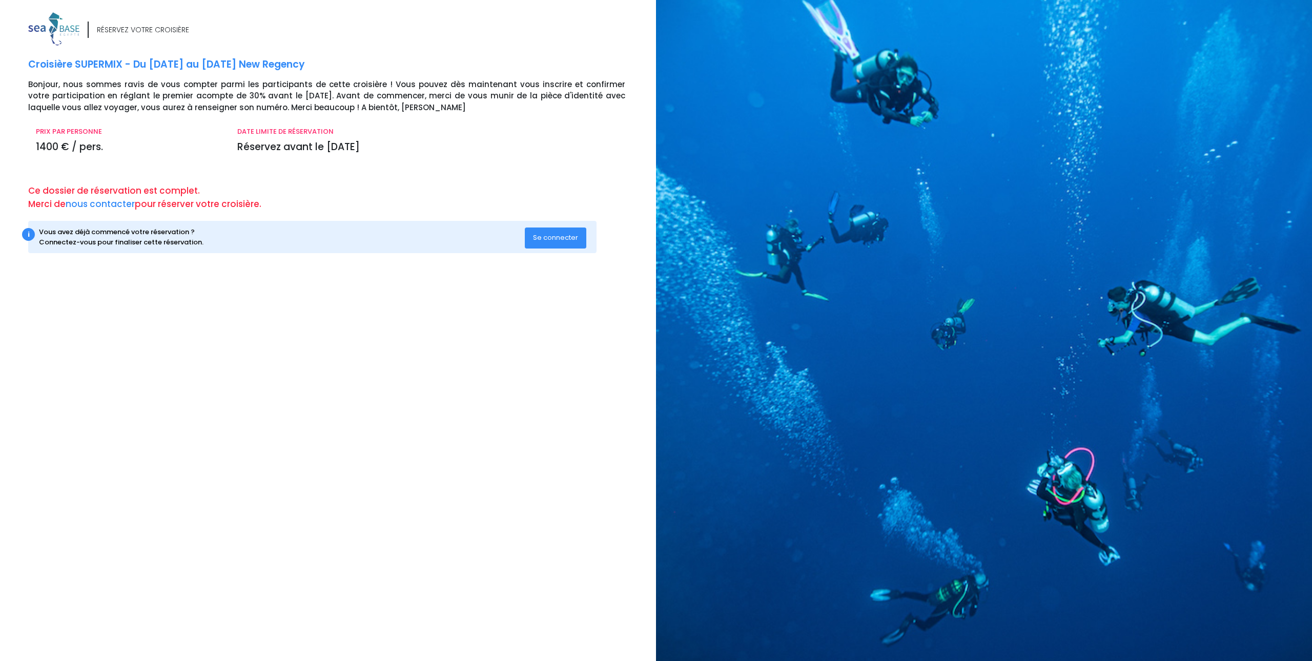 The image size is (1312, 661). Describe the element at coordinates (100, 204) in the screenshot. I see `a: nous contacter` at that location.